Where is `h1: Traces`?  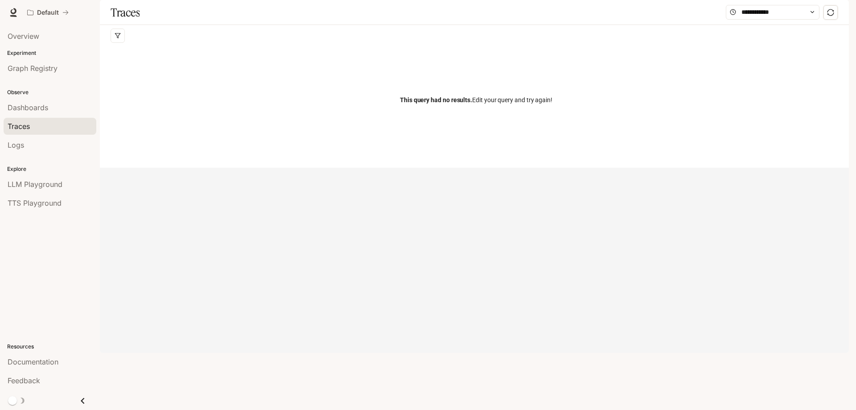 h1: Traces is located at coordinates (125, 12).